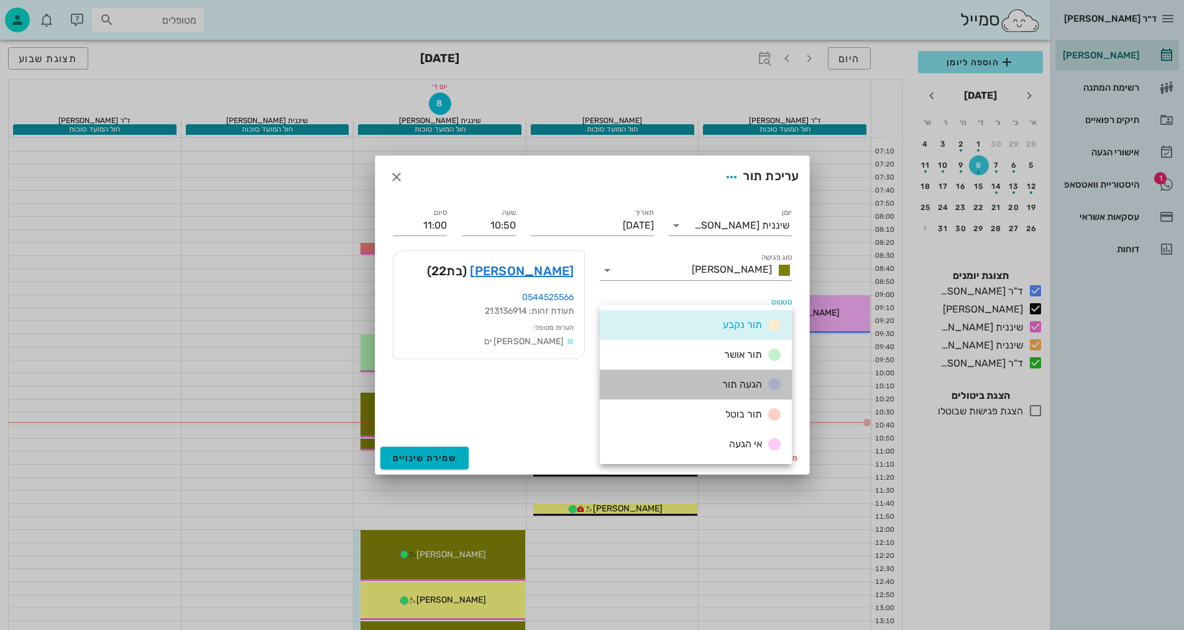 The width and height of the screenshot is (1184, 630). What do you see at coordinates (424, 458) in the screenshot?
I see `button: שמירת שינויים` at bounding box center [424, 458].